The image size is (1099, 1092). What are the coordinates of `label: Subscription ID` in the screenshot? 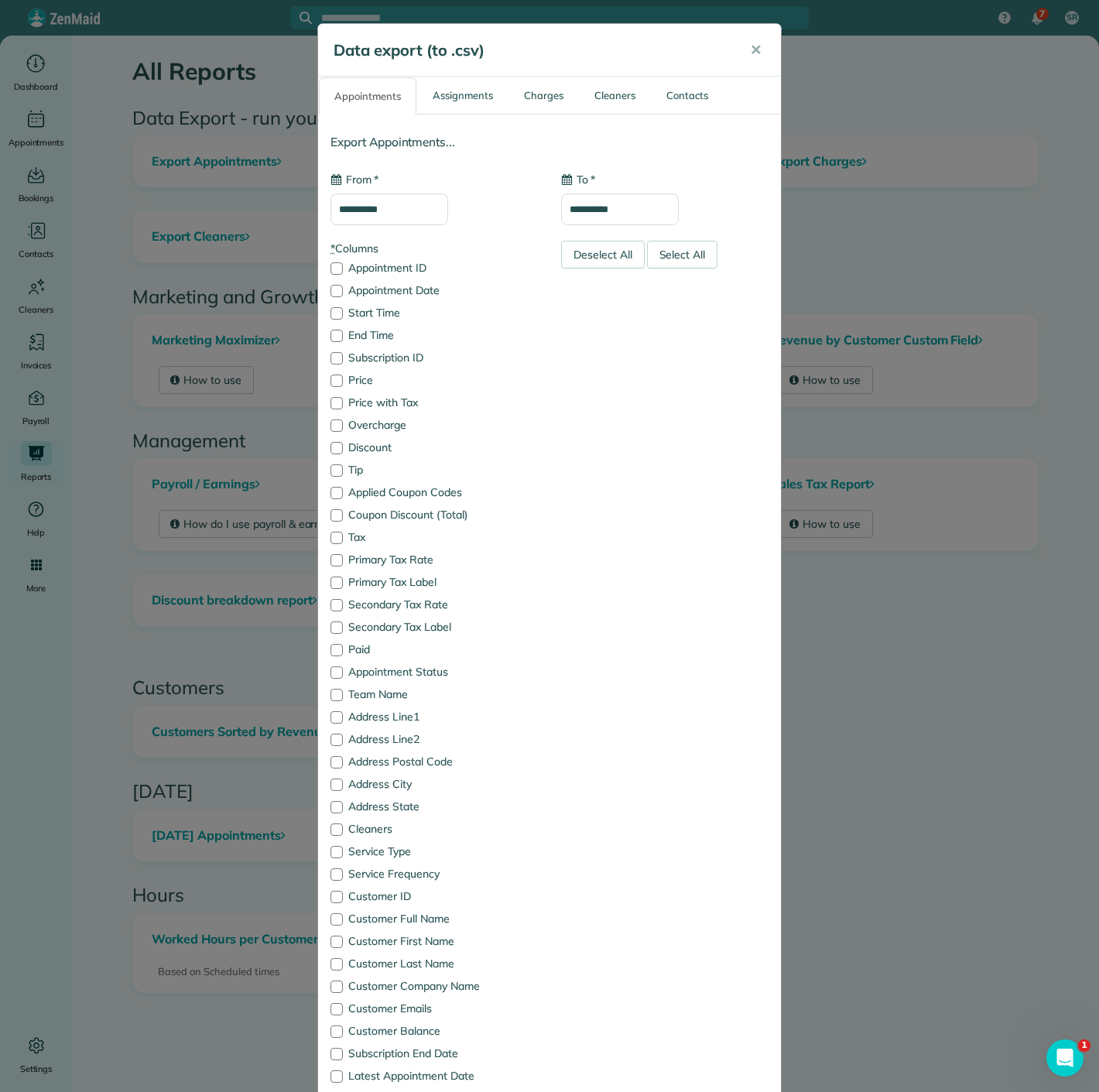 It's located at (435, 358).